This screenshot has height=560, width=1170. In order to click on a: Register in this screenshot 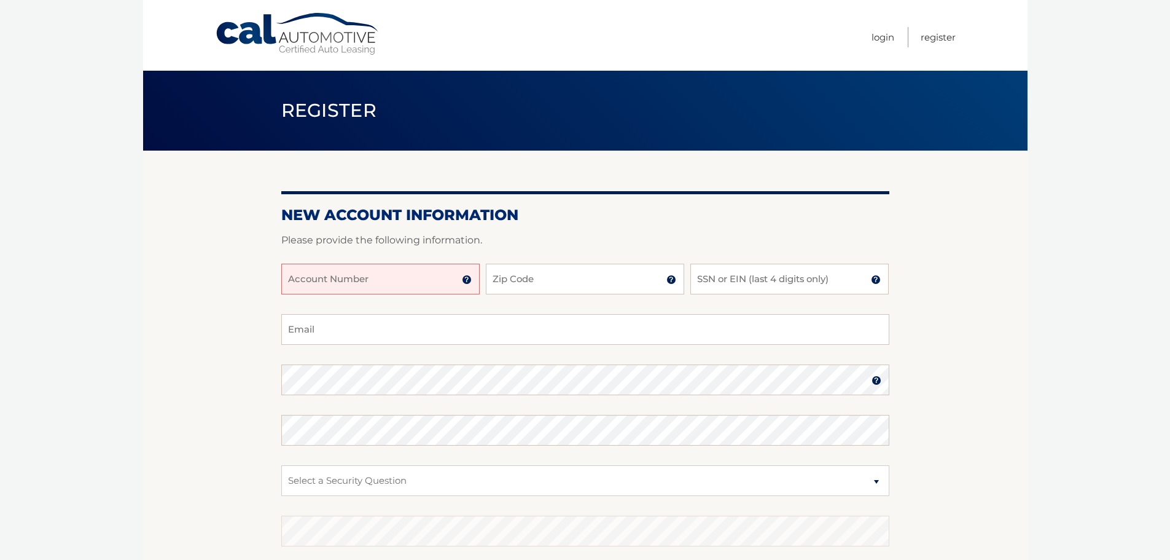, I will do `click(938, 37)`.